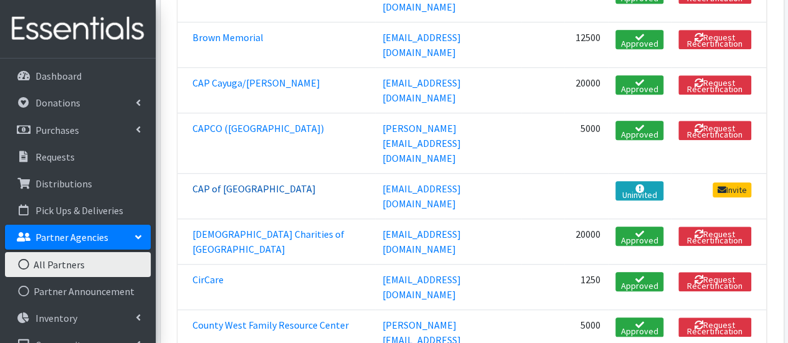 The height and width of the screenshot is (343, 788). What do you see at coordinates (78, 157) in the screenshot?
I see `a: Requests` at bounding box center [78, 157].